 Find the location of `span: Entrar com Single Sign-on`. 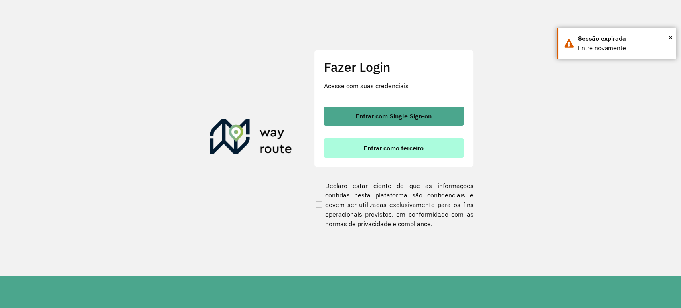

span: Entrar com Single Sign-on is located at coordinates (393, 116).